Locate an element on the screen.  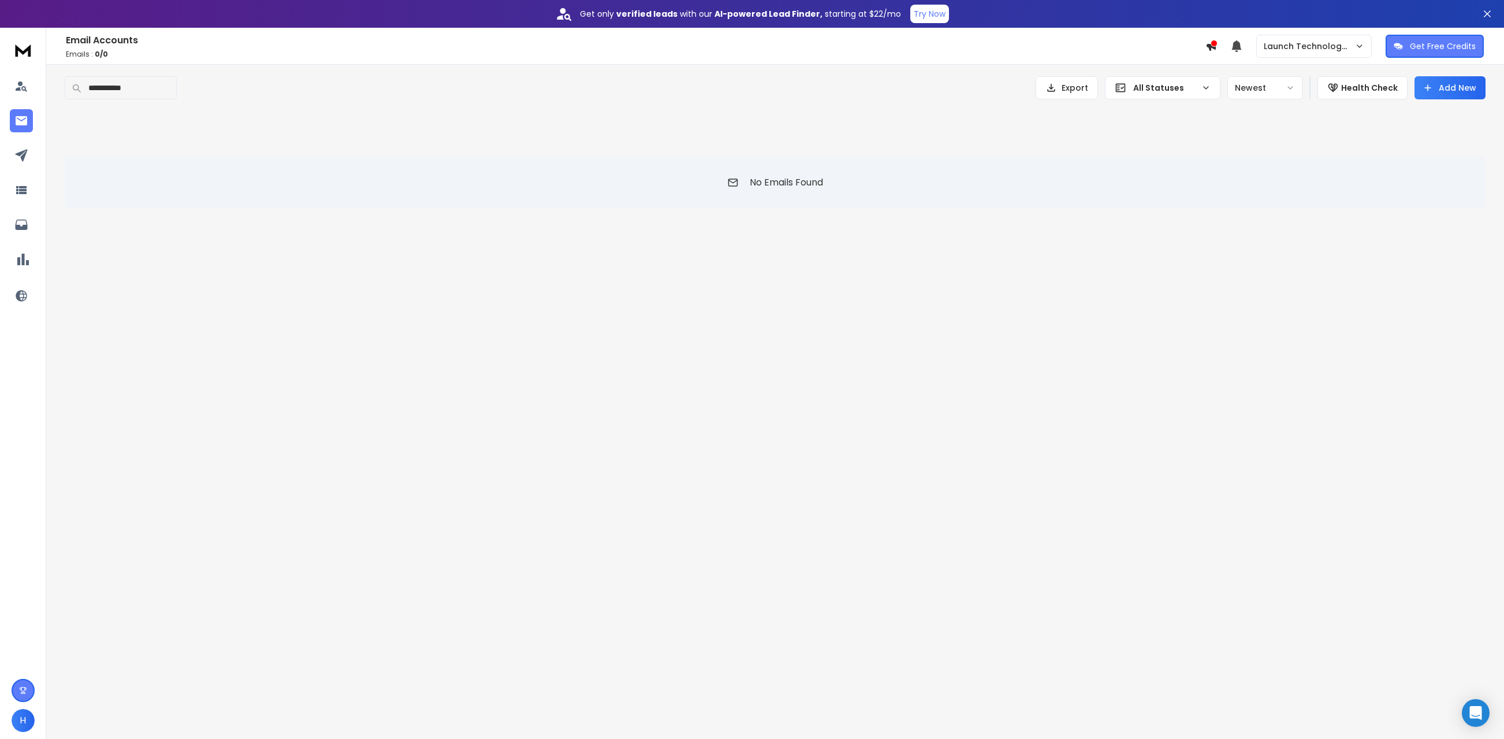
div: Open Intercom Messenger is located at coordinates (1476, 713).